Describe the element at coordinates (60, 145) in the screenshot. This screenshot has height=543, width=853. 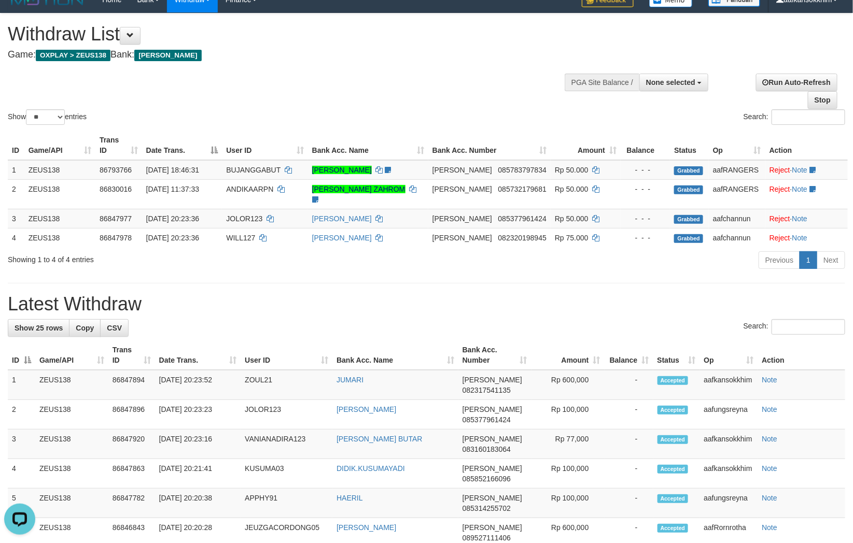
I see `th: Game/API: activate to sort column ascending` at that location.